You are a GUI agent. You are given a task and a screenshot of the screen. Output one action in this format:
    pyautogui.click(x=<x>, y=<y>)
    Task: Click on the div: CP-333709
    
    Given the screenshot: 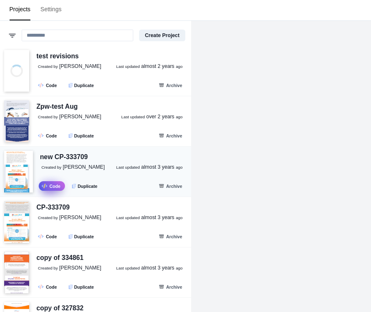 What is the action you would take?
    pyautogui.click(x=53, y=208)
    